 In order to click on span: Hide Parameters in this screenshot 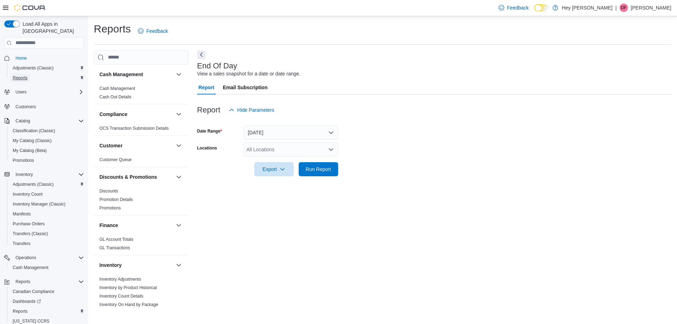, I will do `click(256, 110)`.